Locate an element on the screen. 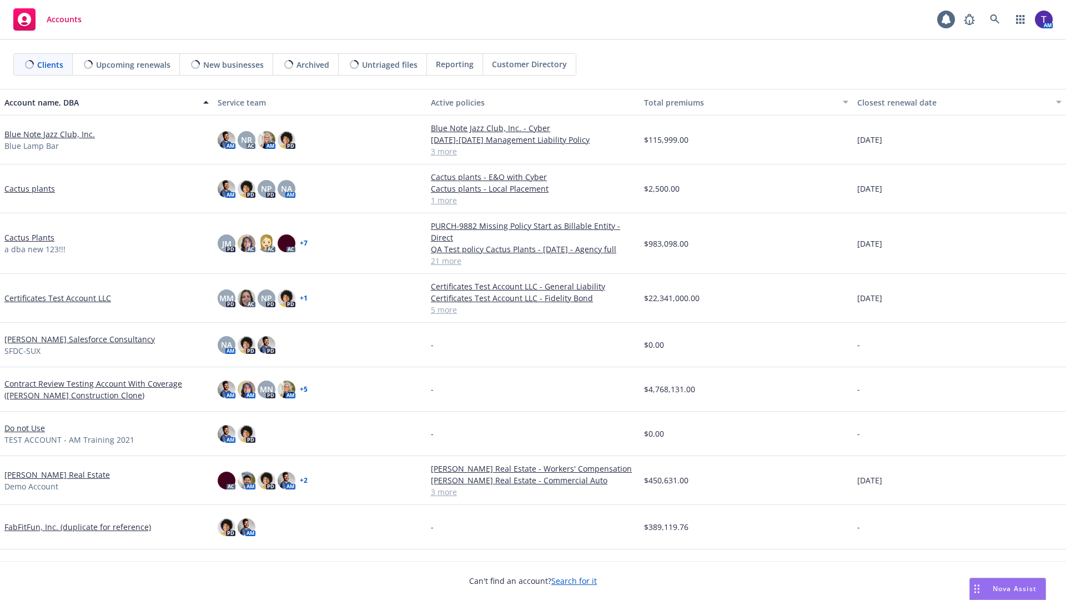  span: JM is located at coordinates (227, 243).